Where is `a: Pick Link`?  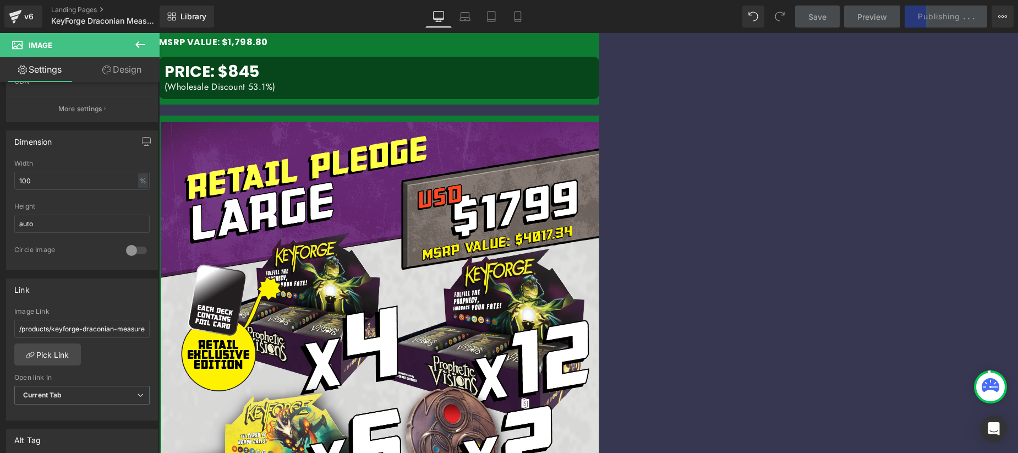 a: Pick Link is located at coordinates (47, 354).